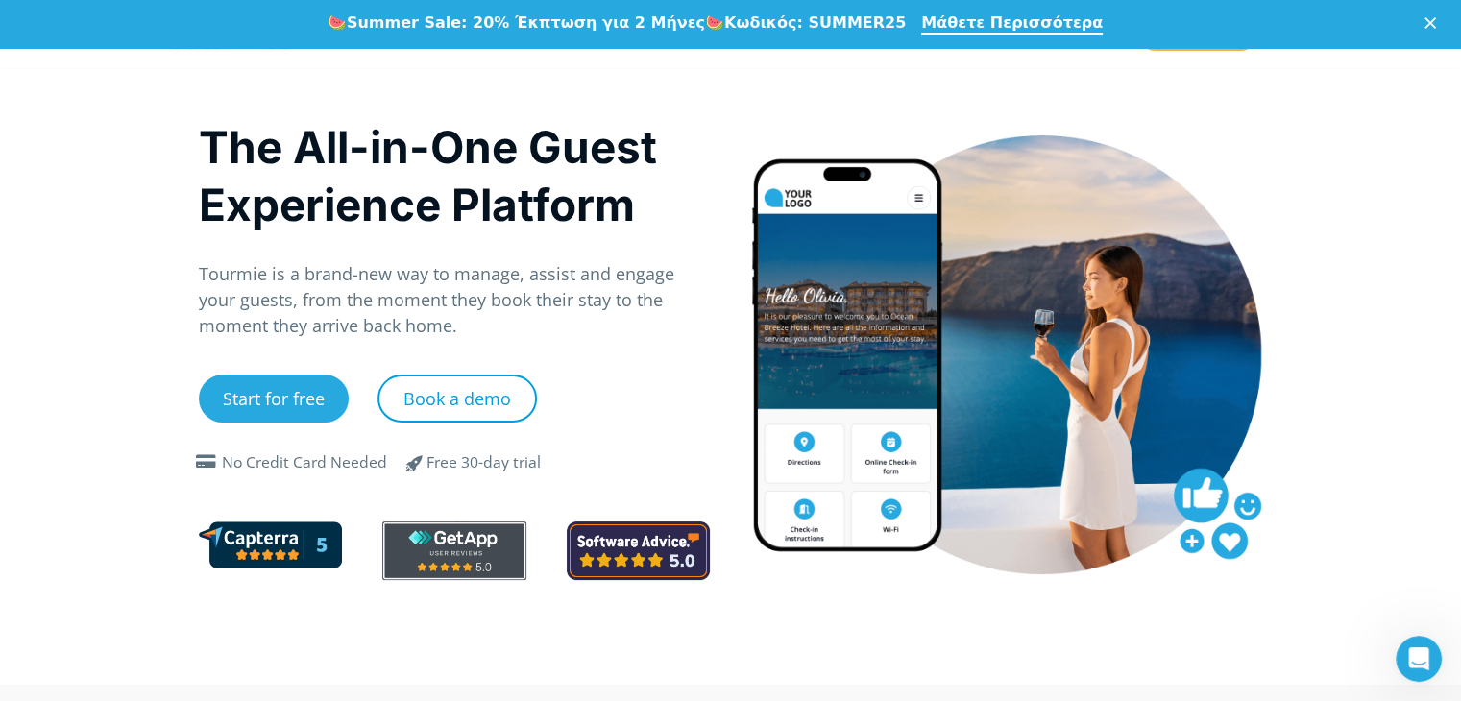 The width and height of the screenshot is (1461, 701). I want to click on b: Κωδικός: SUMMER25, so click(815, 22).